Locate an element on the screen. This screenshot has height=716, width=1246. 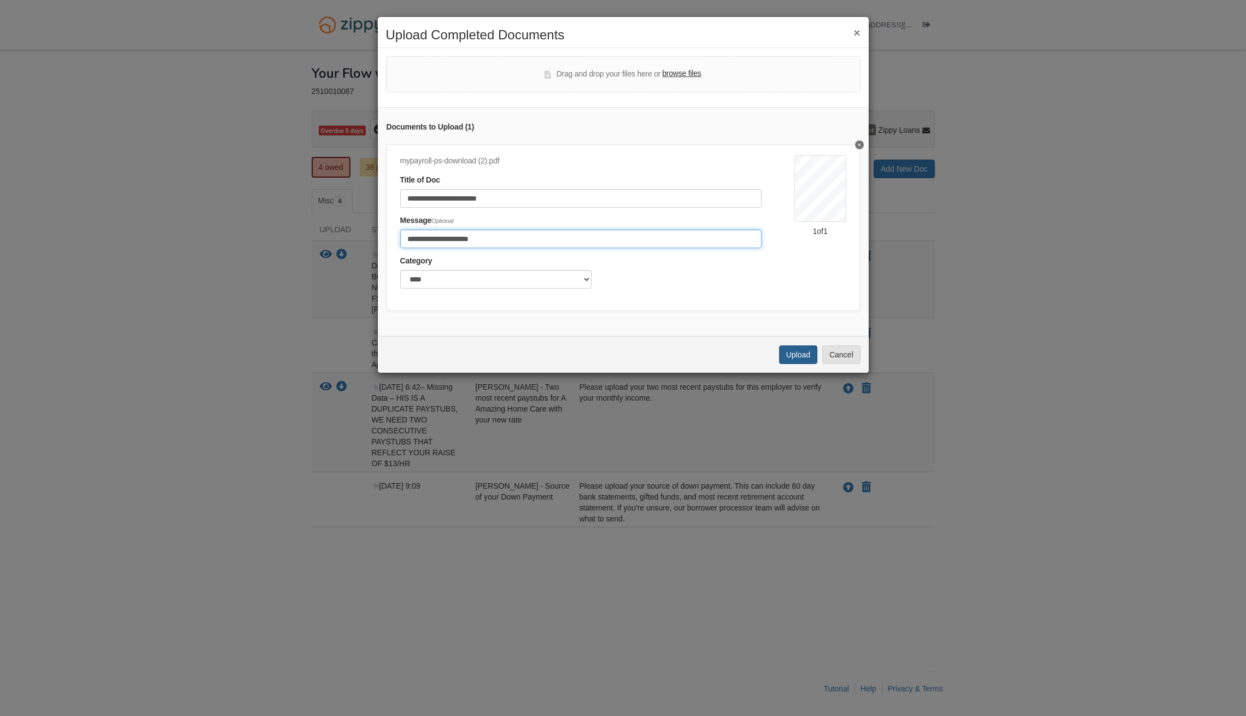
div: Documents to Upload ( 1 ) is located at coordinates (623, 127).